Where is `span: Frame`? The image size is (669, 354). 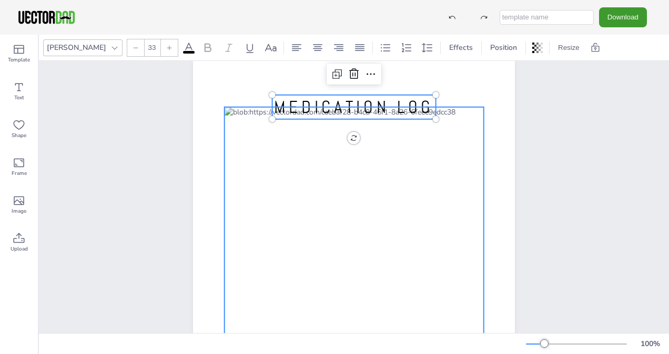 span: Frame is located at coordinates (19, 173).